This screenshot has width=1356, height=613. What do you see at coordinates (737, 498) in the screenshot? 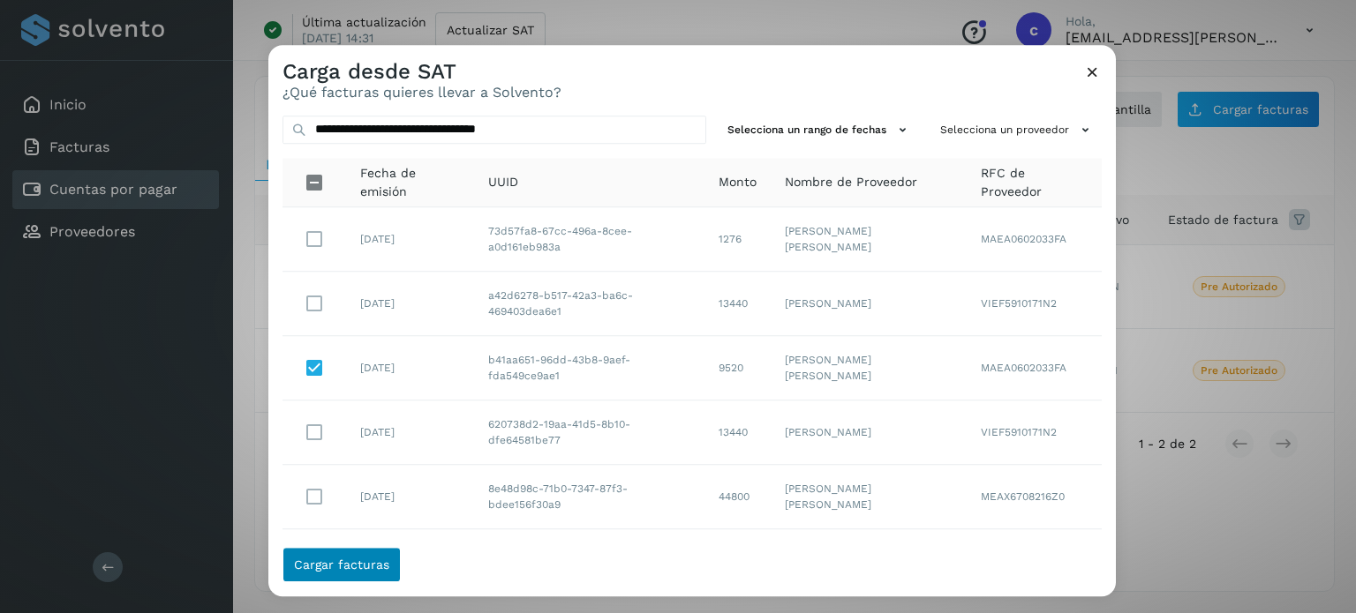
I see `td: 44800` at bounding box center [737, 498].